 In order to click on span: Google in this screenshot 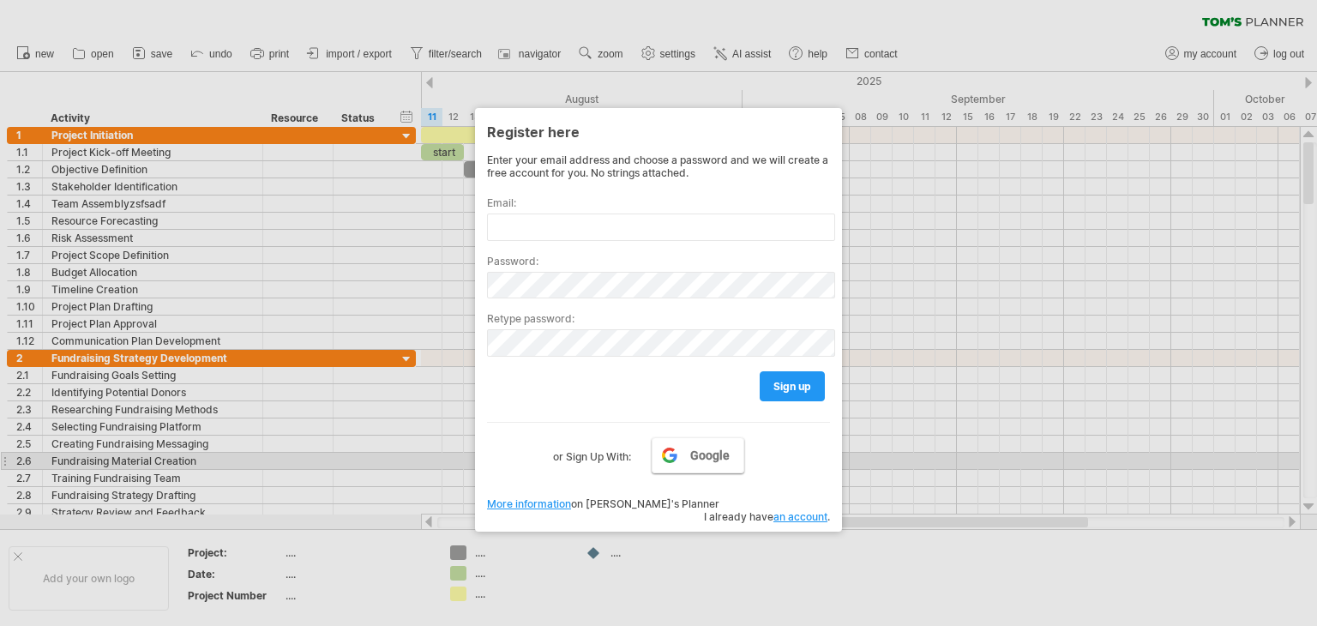, I will do `click(710, 455)`.